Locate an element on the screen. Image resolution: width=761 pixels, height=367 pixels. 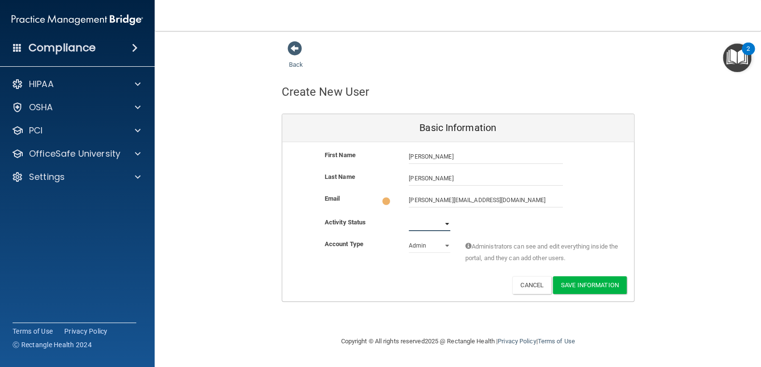
div: 2 is located at coordinates (748, 55).